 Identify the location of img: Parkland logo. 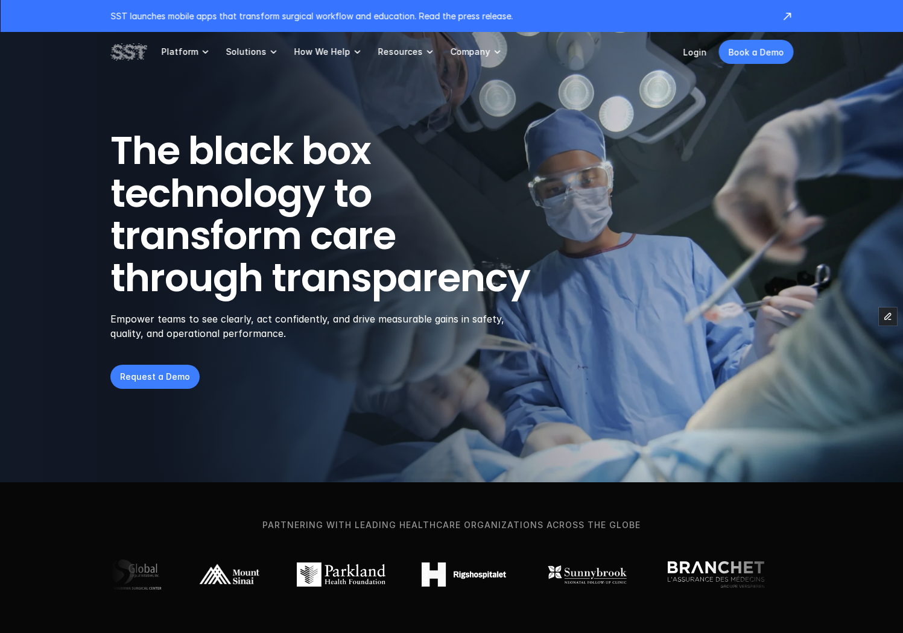
(341, 575).